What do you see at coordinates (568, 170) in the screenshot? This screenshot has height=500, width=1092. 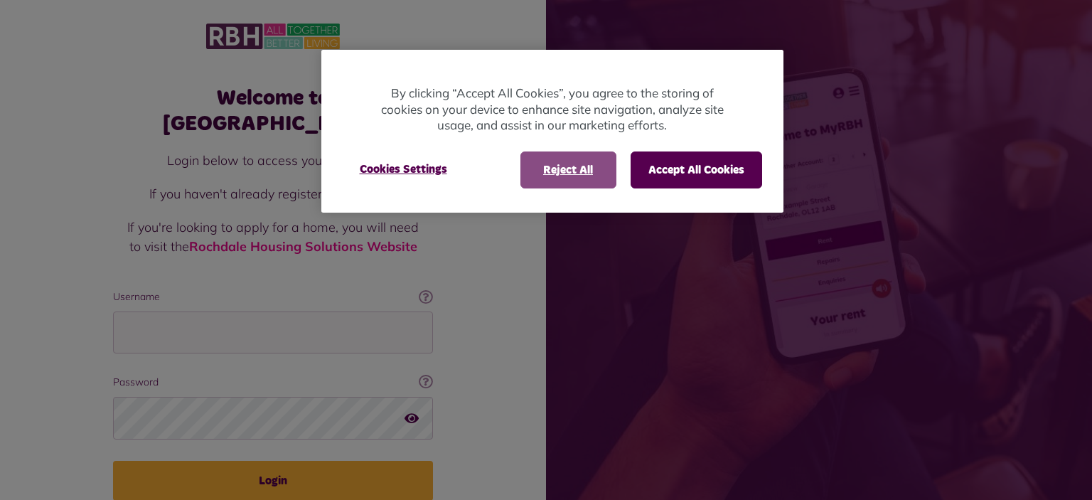 I see `button: Reject All` at bounding box center [568, 170].